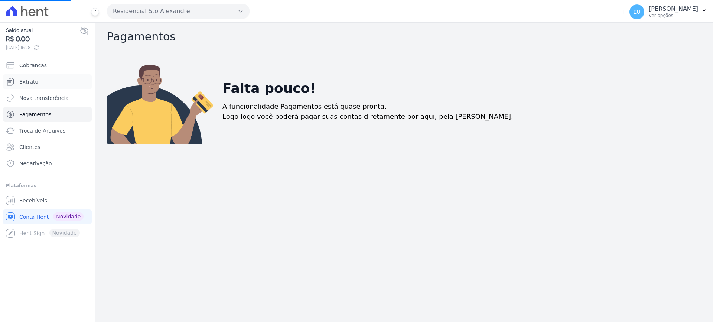 This screenshot has height=322, width=713. What do you see at coordinates (47, 98) in the screenshot?
I see `a: Nova transferência` at bounding box center [47, 98].